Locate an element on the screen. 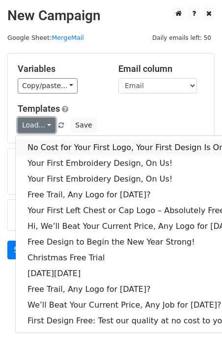 Image resolution: width=222 pixels, height=345 pixels. a: Send is located at coordinates (24, 250).